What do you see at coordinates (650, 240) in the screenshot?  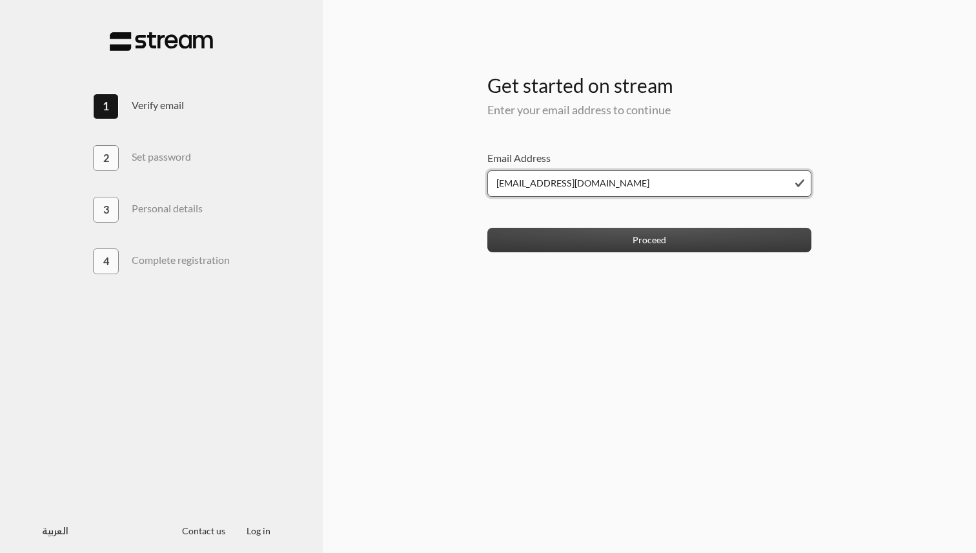 I see `button: Proceed` at bounding box center [650, 240].